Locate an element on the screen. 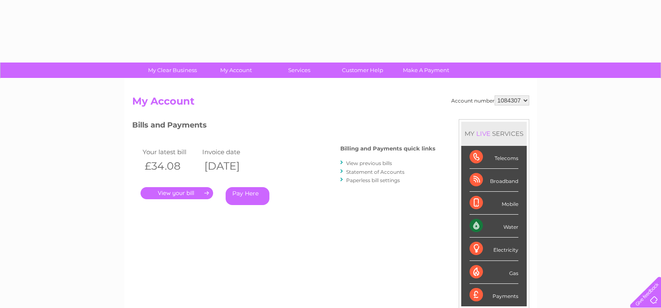  div: Gas is located at coordinates (494, 272).